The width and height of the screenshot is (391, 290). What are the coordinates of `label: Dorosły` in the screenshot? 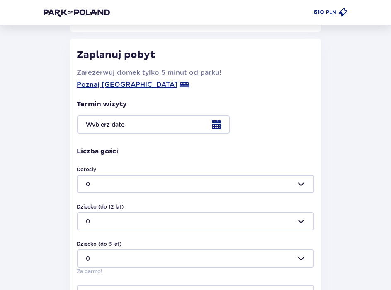 It's located at (86, 170).